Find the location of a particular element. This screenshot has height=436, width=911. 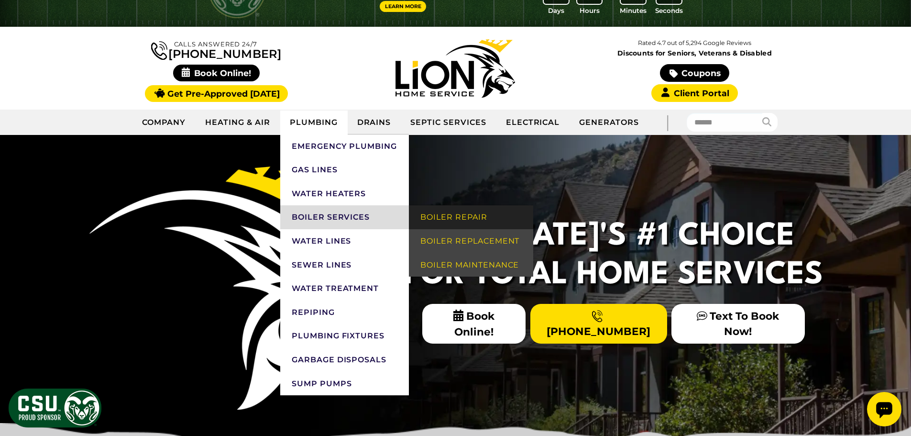

a: Water Treatment is located at coordinates (344, 288).